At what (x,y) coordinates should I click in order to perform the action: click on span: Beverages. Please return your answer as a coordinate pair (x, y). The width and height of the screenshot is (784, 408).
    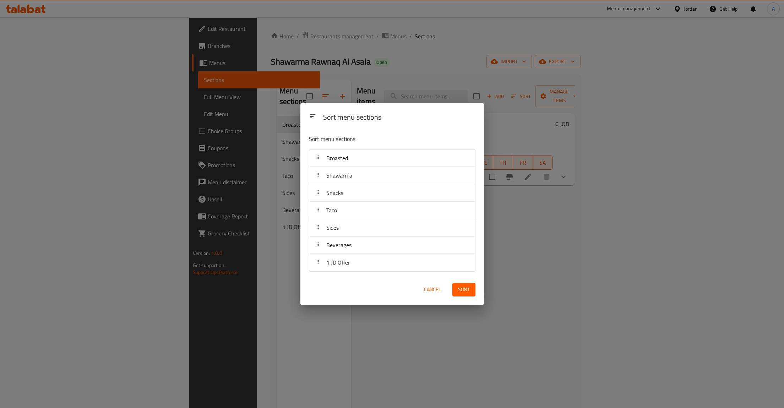
    Looking at the image, I should click on (339, 245).